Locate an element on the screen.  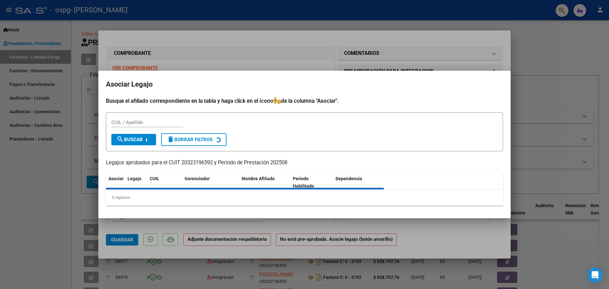
datatable-header-cell: Periodo Habilitado is located at coordinates (311, 182).